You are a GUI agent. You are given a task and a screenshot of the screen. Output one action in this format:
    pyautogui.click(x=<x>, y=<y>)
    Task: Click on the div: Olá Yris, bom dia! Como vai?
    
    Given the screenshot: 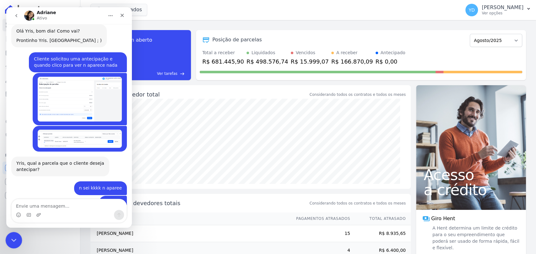 What is the action you would take?
    pyautogui.click(x=53, y=24)
    